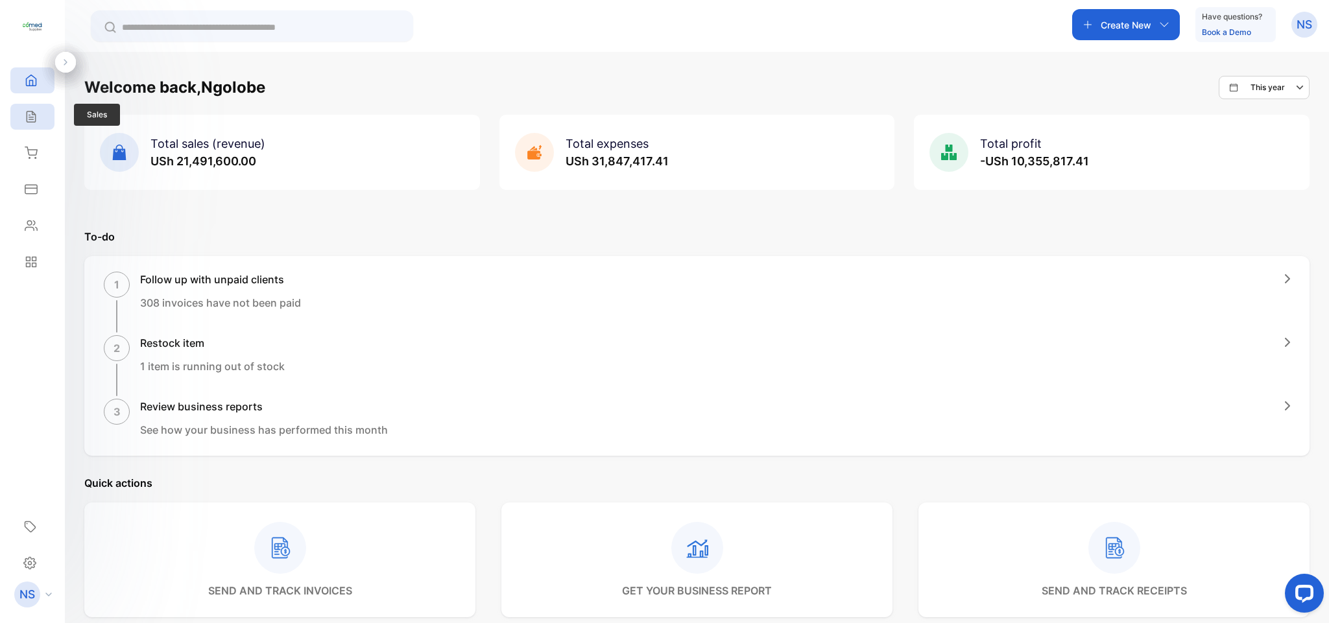  I want to click on a: Book a Demo, so click(1227, 32).